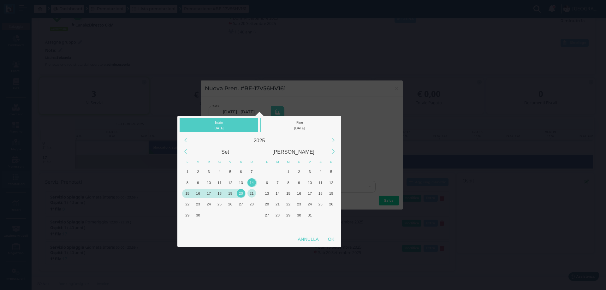 The height and width of the screenshot is (290, 606). Describe the element at coordinates (219, 125) in the screenshot. I see `div: Inizio` at that location.